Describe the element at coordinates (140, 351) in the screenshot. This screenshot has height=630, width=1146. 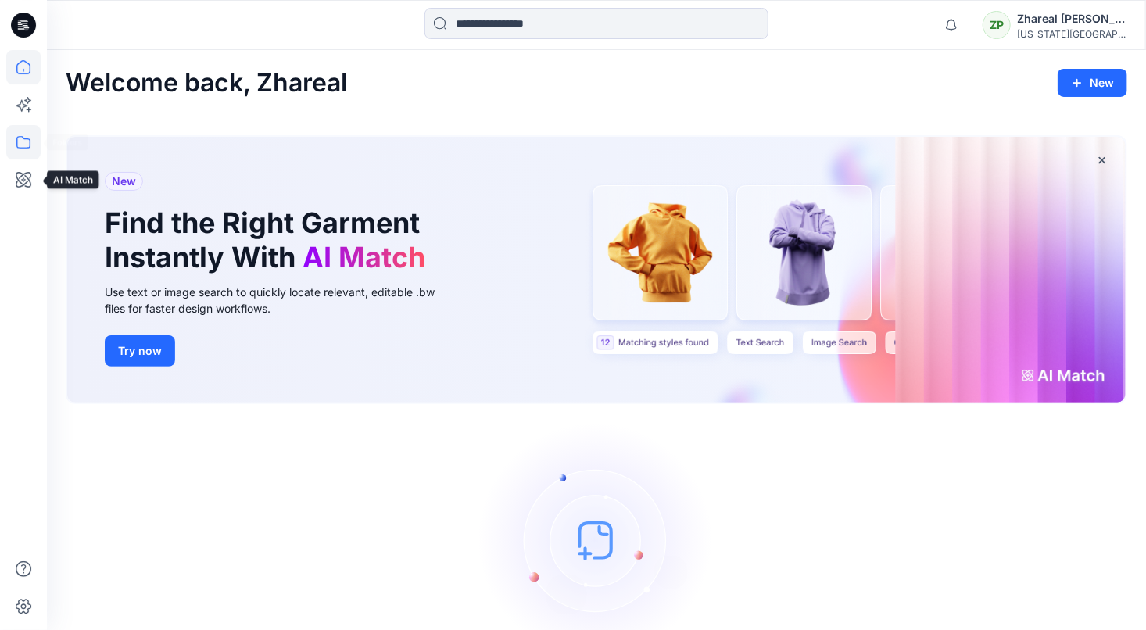
I see `a: Try now` at that location.